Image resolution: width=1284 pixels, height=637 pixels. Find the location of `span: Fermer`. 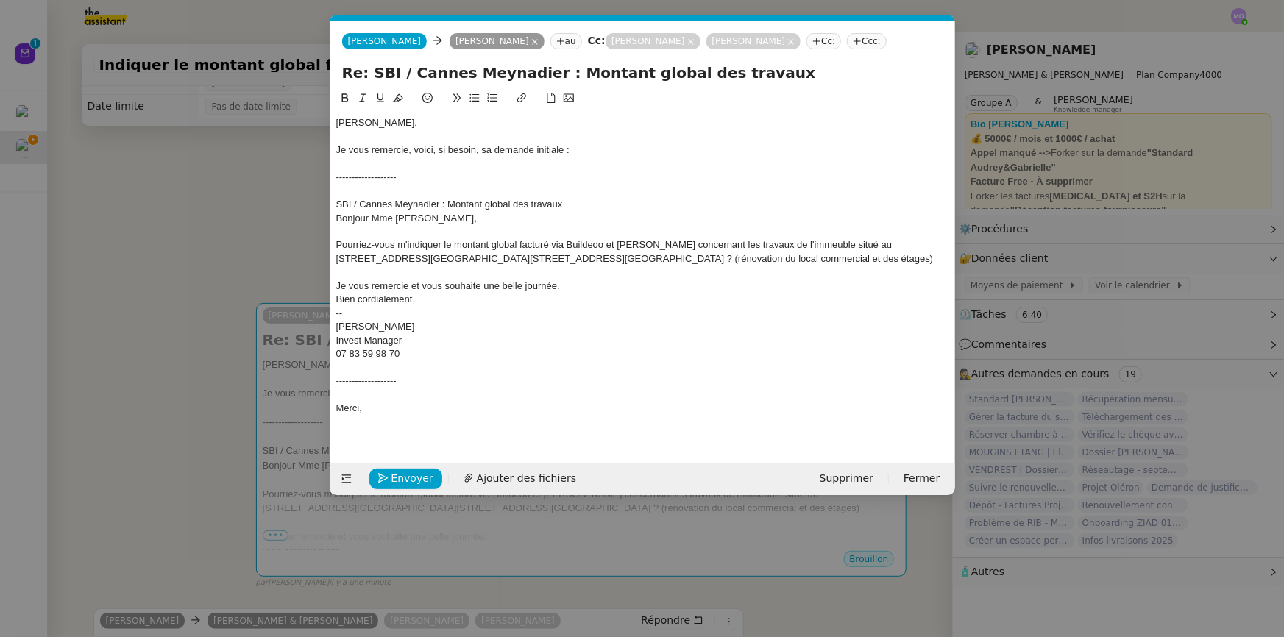

span: Fermer is located at coordinates (921, 478).